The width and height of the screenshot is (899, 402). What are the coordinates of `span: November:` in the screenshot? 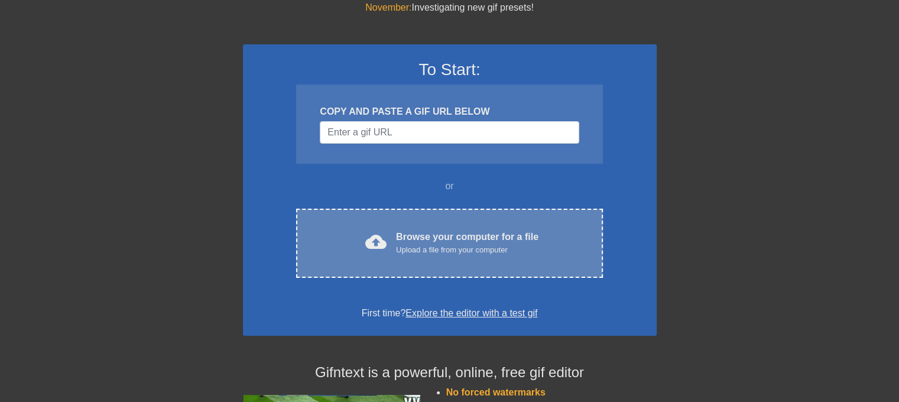 It's located at (388, 7).